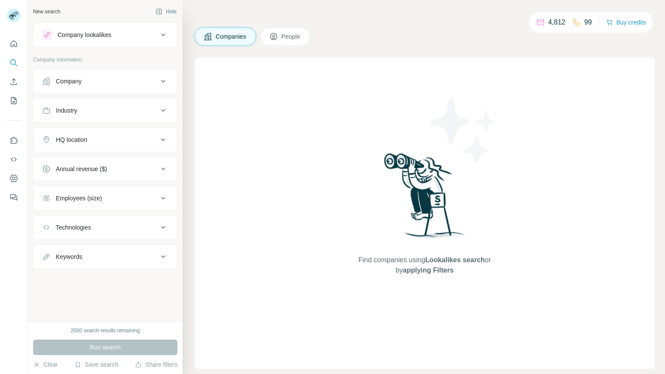 Image resolution: width=665 pixels, height=374 pixels. Describe the element at coordinates (105, 60) in the screenshot. I see `p: Company information` at that location.